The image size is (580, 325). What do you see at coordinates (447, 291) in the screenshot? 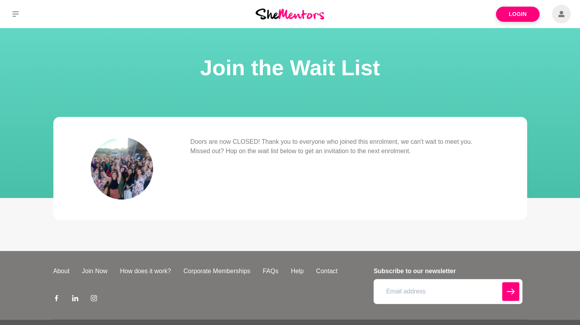
I see `input: Email address` at bounding box center [447, 291].